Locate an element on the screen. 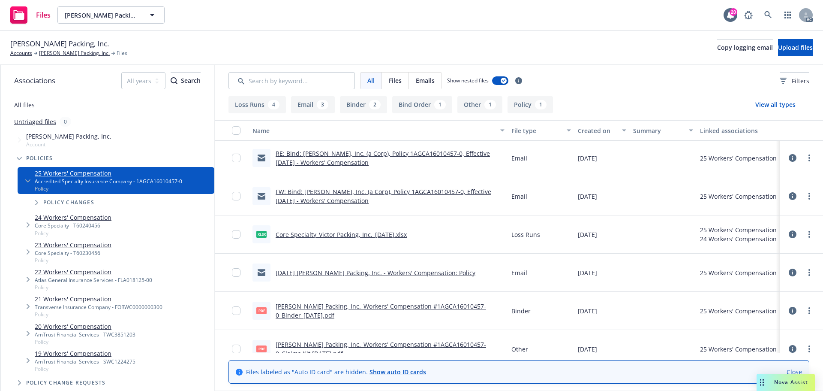  button: Email is located at coordinates (313, 105).